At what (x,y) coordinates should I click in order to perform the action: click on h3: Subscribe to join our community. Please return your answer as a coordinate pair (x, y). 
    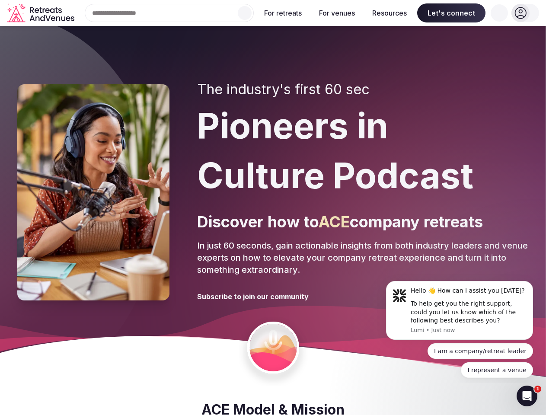
    Looking at the image, I should click on (253, 296).